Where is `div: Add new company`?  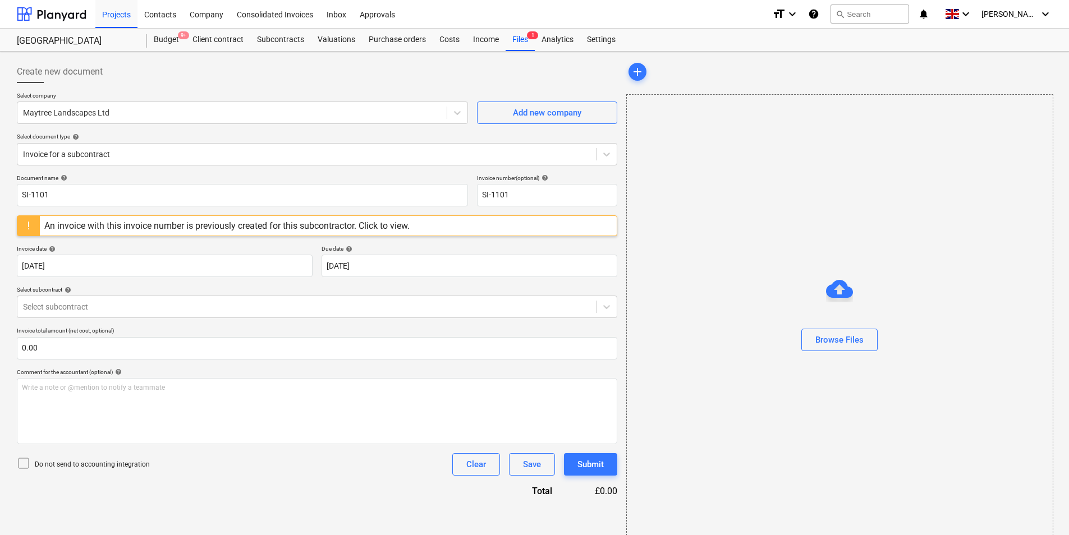
div: Add new company is located at coordinates (547, 113).